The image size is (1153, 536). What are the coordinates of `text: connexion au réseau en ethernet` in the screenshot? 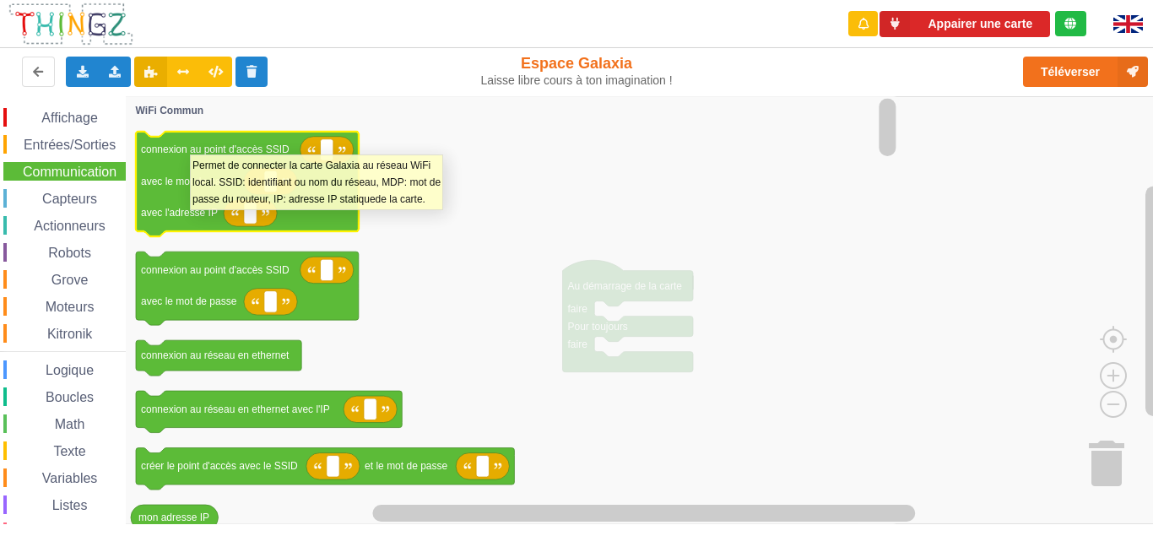 It's located at (215, 355).